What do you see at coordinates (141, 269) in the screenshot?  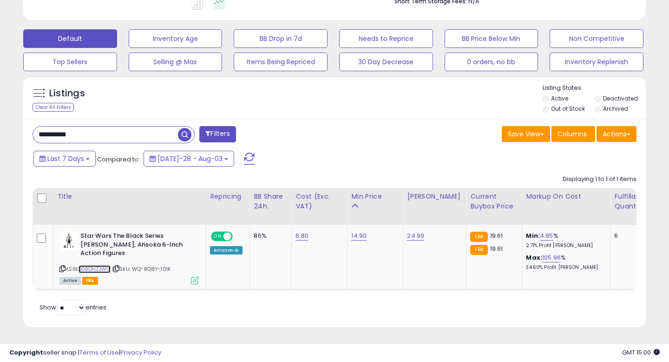 I see `span: | SKU: WQ-RQ8Y-101K` at bounding box center [141, 269].